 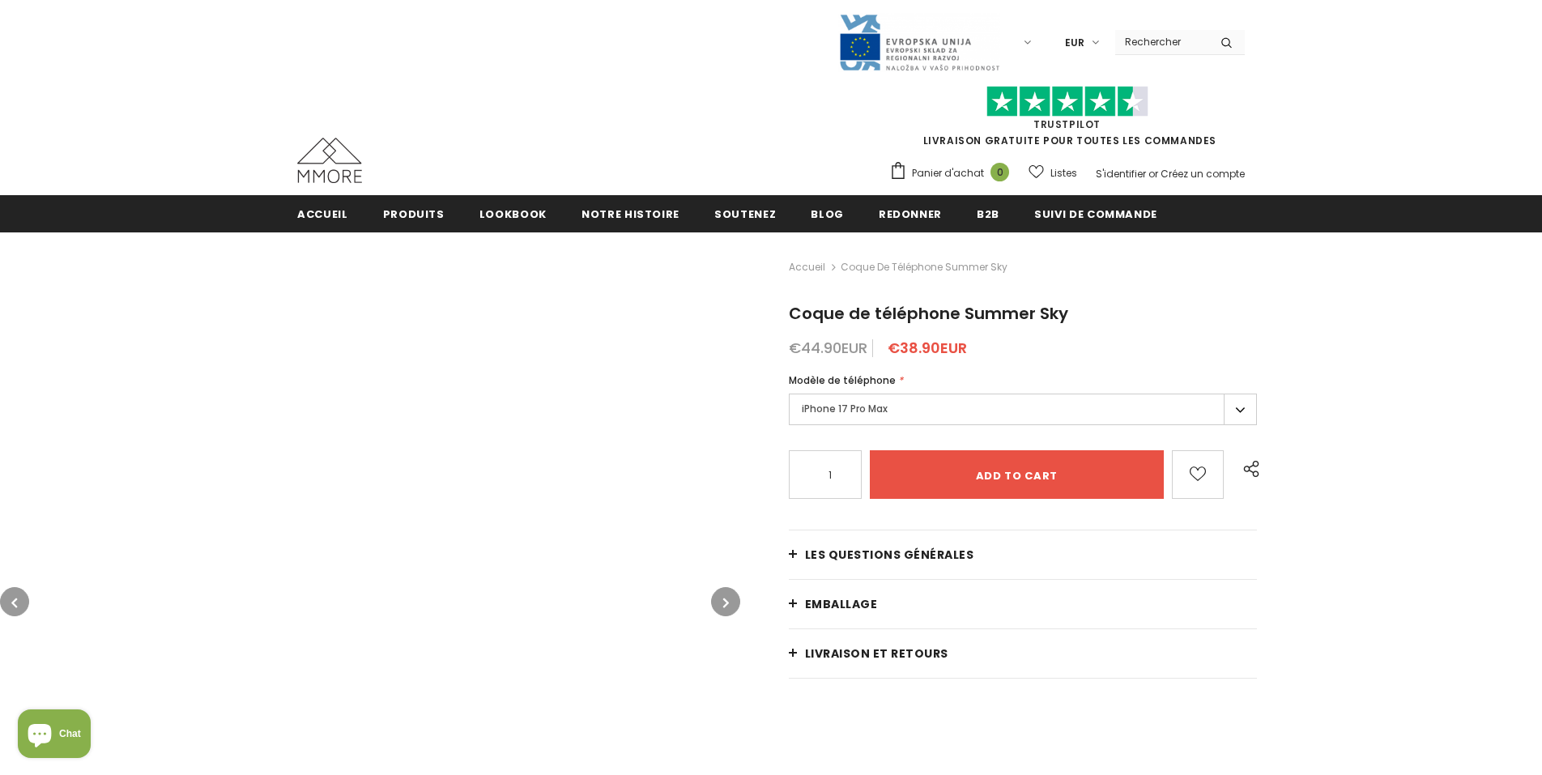 What do you see at coordinates (414, 213) in the screenshot?
I see `a: Produits` at bounding box center [414, 213].